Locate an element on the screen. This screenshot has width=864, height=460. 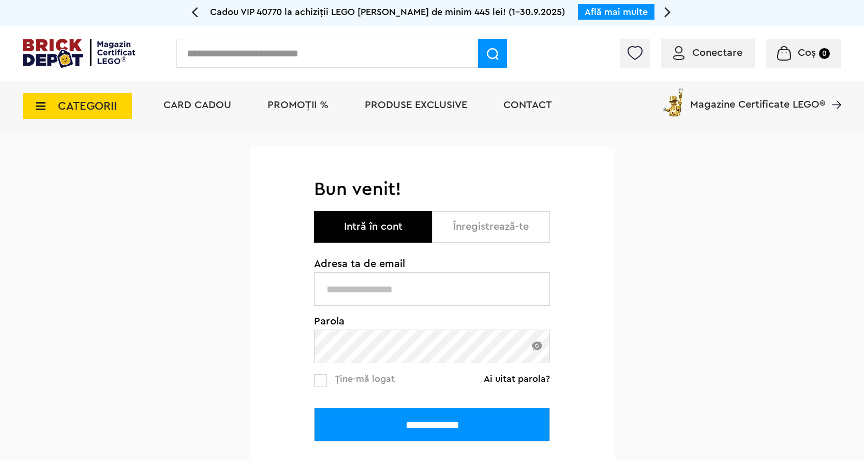
span: Card Cadou is located at coordinates (197, 105).